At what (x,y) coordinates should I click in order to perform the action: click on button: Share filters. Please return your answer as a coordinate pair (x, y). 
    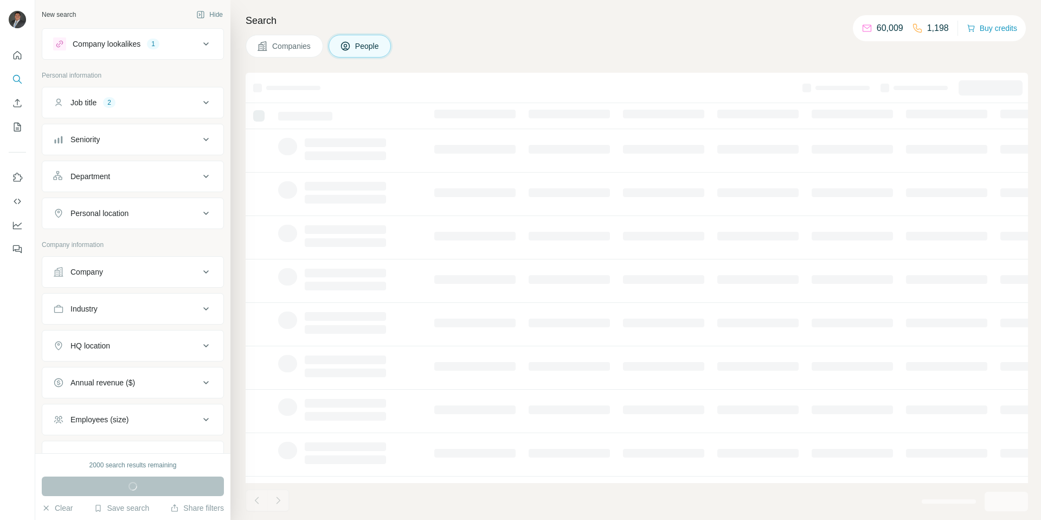
    Looking at the image, I should click on (197, 508).